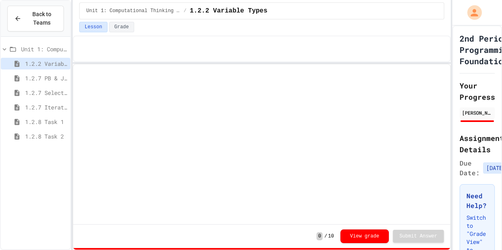 The height and width of the screenshot is (250, 502). What do you see at coordinates (46, 107) in the screenshot?
I see `span: 1.2.7 Iteration` at bounding box center [46, 107].